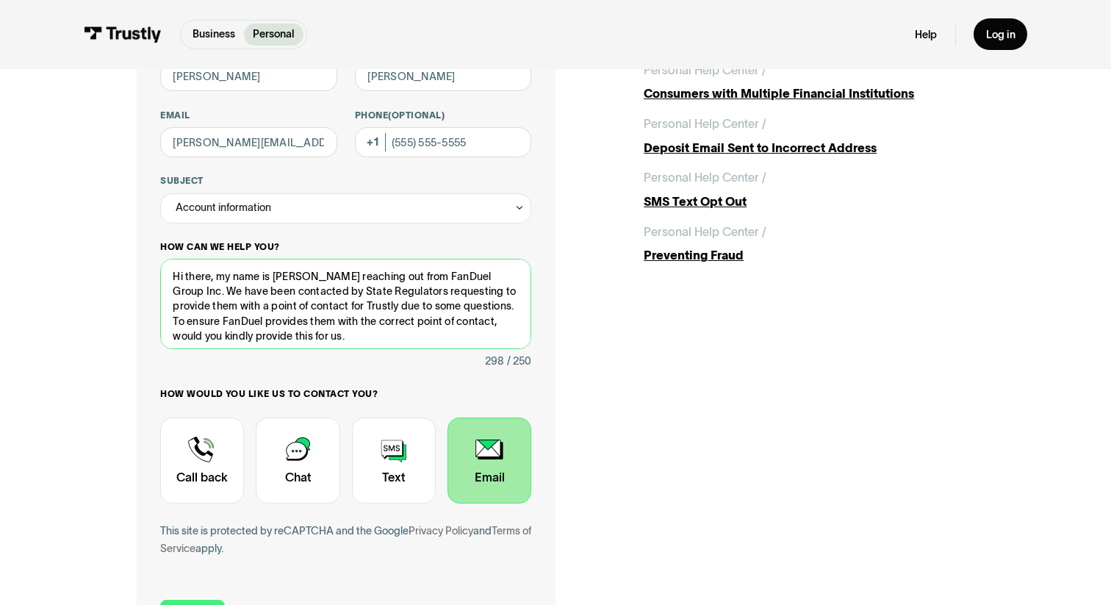 This screenshot has height=605, width=1111. I want to click on p: Personal, so click(273, 34).